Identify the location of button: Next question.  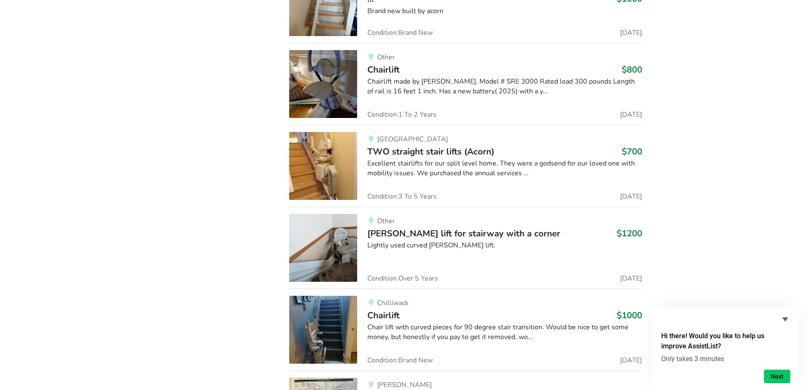
(777, 376).